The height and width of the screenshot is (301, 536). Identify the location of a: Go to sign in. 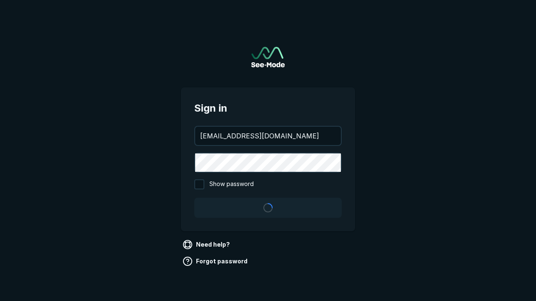
(268, 57).